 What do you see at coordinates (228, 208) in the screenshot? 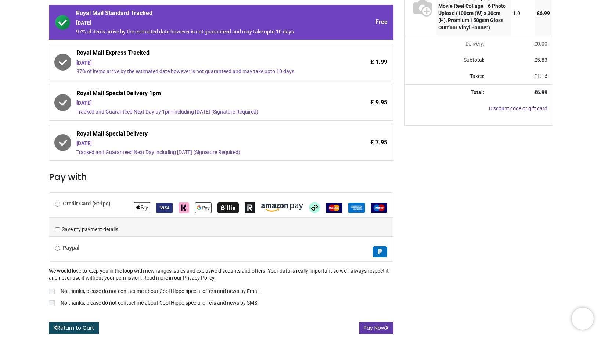
I see `img: Billie` at bounding box center [228, 208].